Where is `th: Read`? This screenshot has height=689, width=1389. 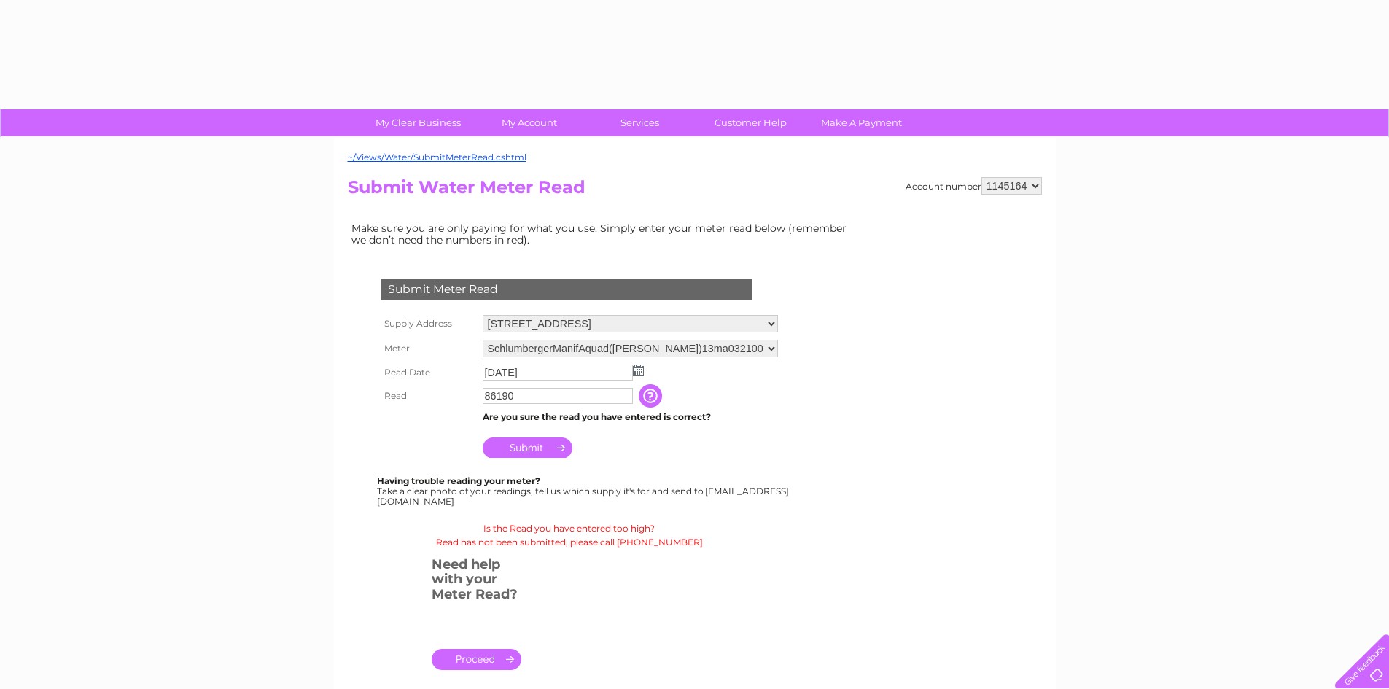
th: Read is located at coordinates (428, 396).